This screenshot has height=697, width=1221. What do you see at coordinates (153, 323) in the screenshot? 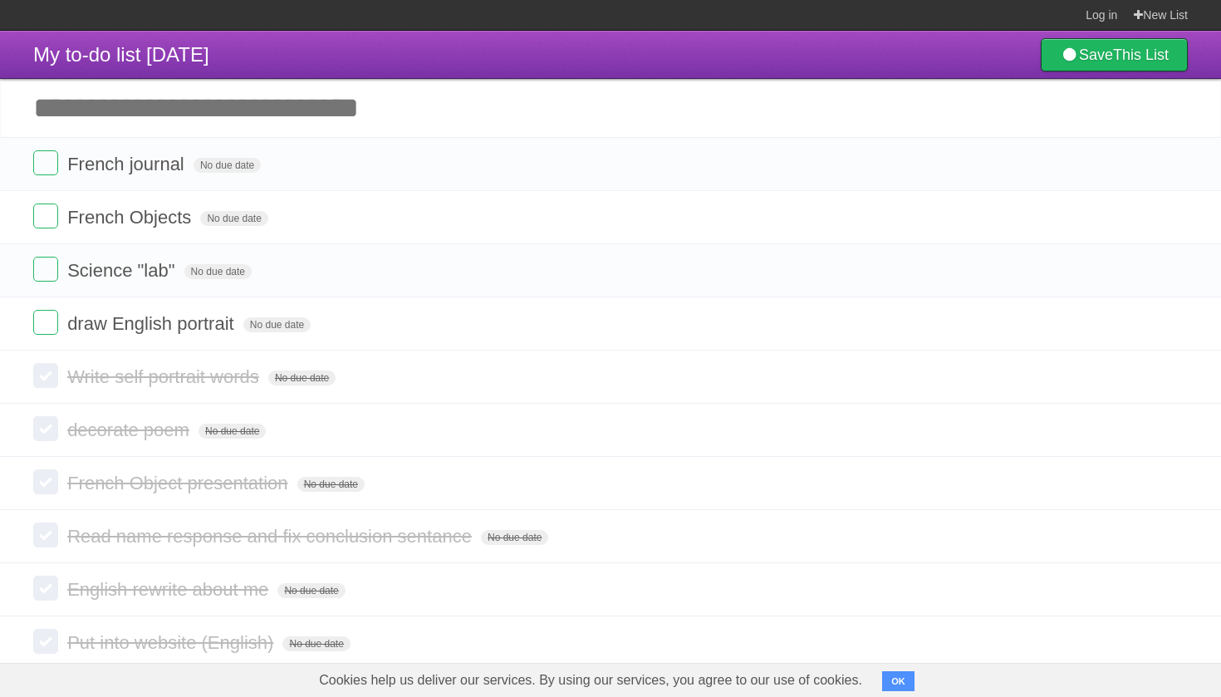
I see `span: draw English portrait` at bounding box center [153, 323].